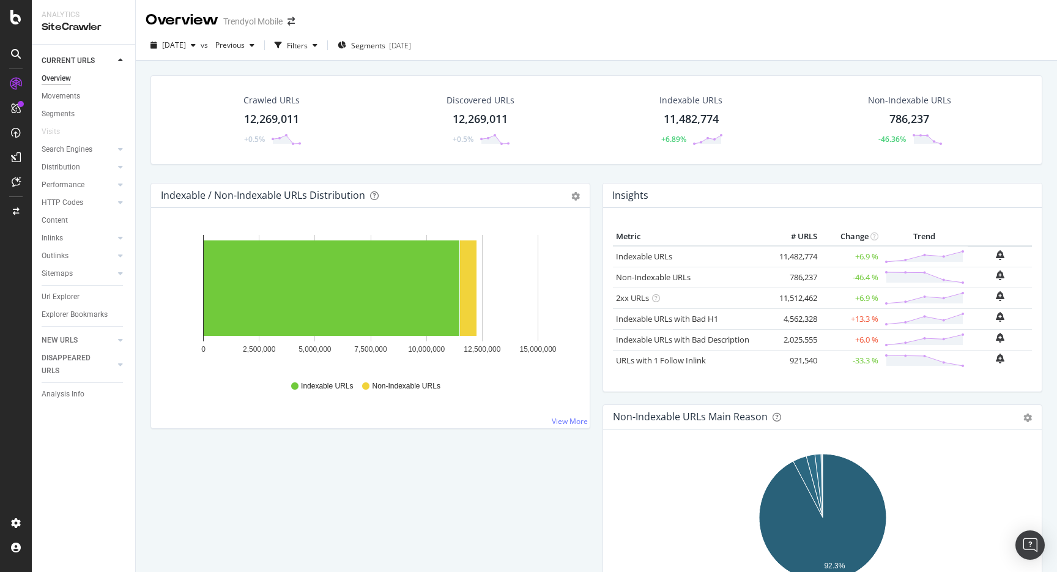 The width and height of the screenshot is (1057, 572). Describe the element at coordinates (84, 394) in the screenshot. I see `a: Analysis Info` at that location.